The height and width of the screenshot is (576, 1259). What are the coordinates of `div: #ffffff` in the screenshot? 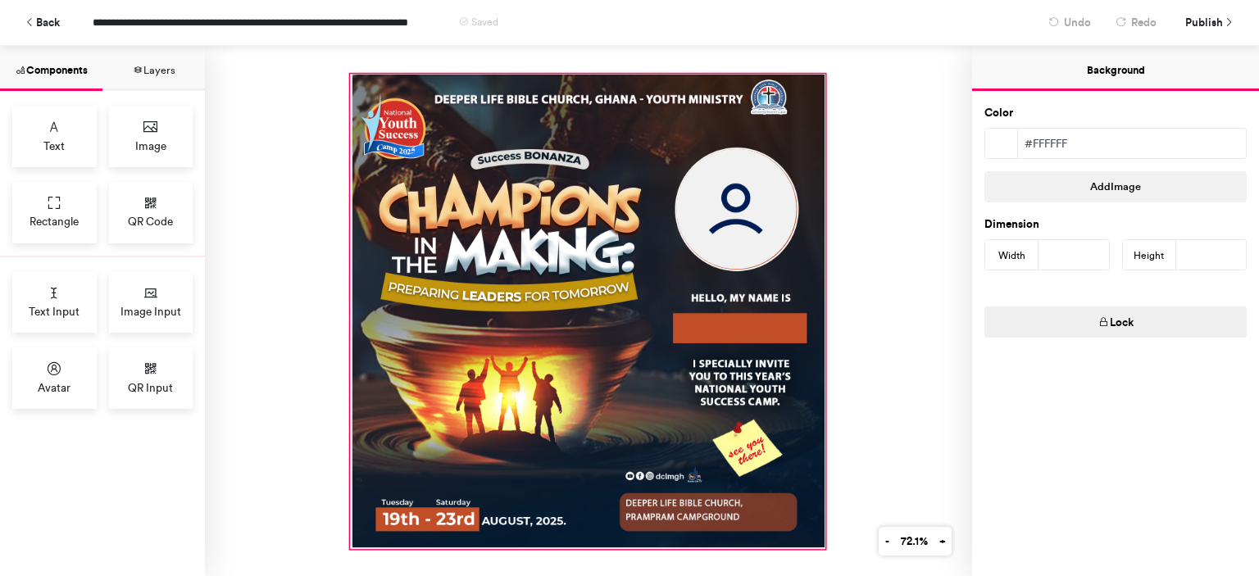 It's located at (1132, 143).